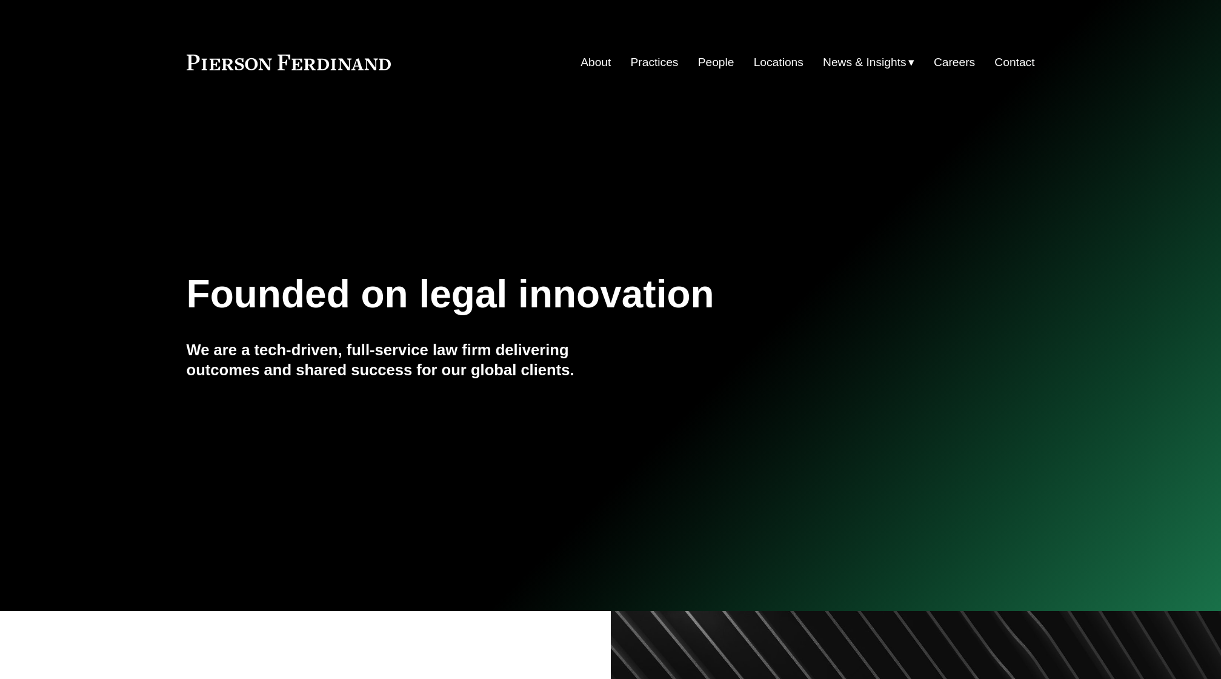 The width and height of the screenshot is (1221, 679). What do you see at coordinates (540, 294) in the screenshot?
I see `h1: Founded on legal innovation` at bounding box center [540, 294].